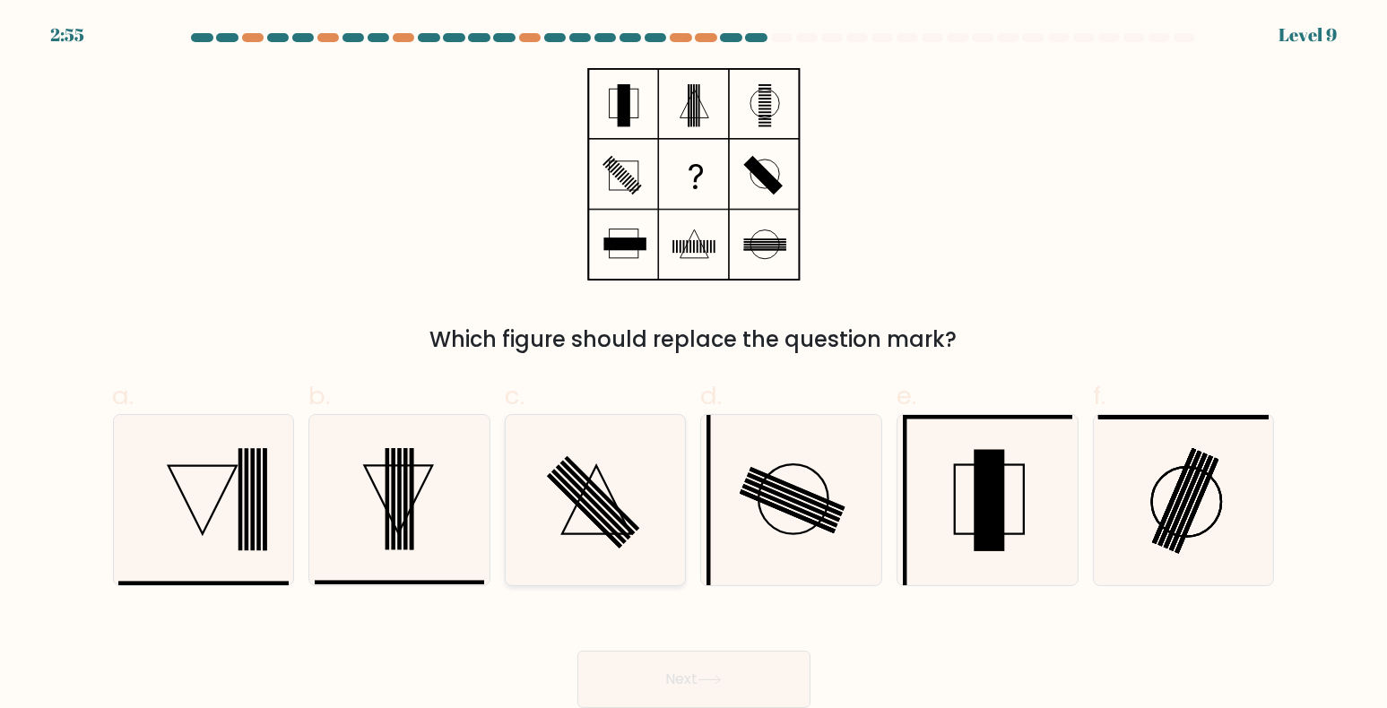  What do you see at coordinates (515, 395) in the screenshot?
I see `span: c.` at bounding box center [515, 395].